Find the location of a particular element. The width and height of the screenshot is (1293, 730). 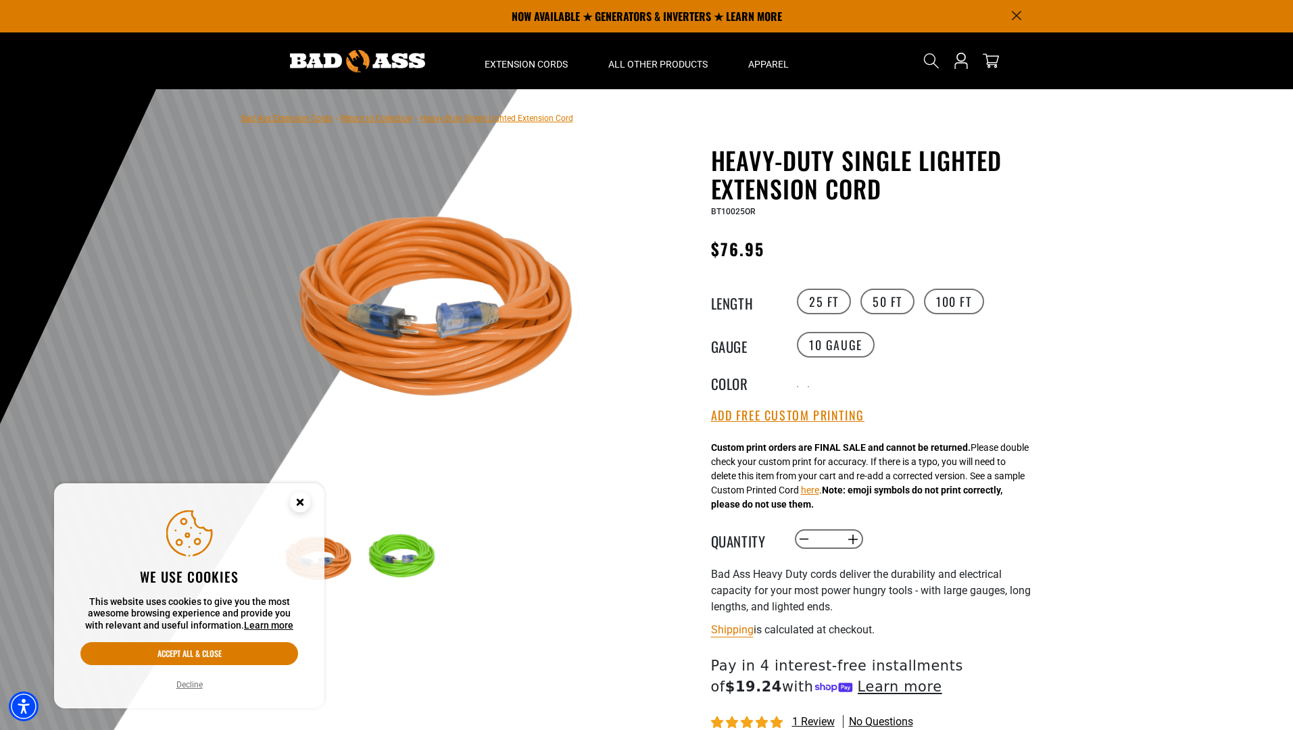

summary: Search is located at coordinates (932, 61).